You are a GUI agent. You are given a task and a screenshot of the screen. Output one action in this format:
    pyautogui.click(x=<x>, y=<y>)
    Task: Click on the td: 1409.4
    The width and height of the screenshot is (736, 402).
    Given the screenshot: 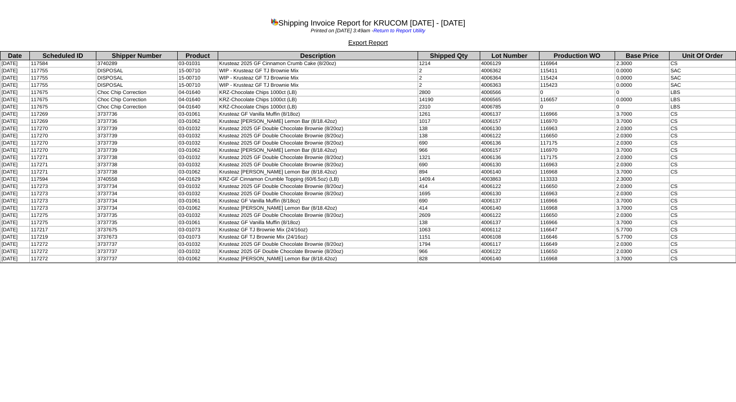 What is the action you would take?
    pyautogui.click(x=449, y=179)
    